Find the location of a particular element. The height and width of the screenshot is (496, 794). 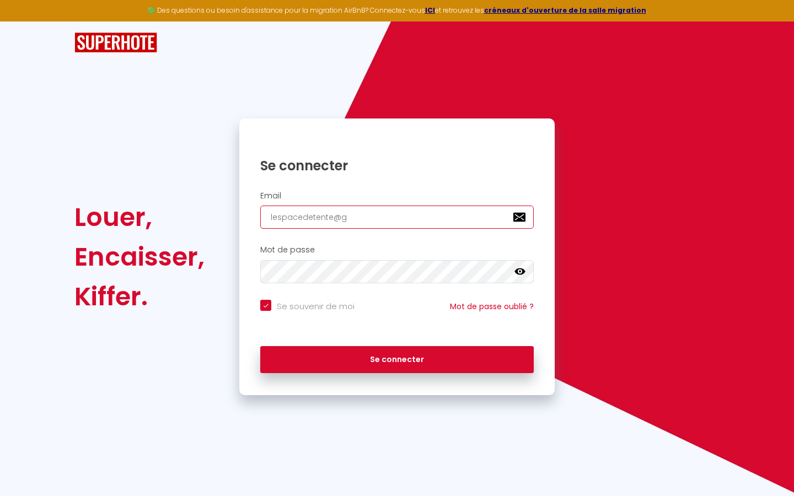

button: Ouvrir le widget de chat LiveChat is located at coordinates (25, 21).